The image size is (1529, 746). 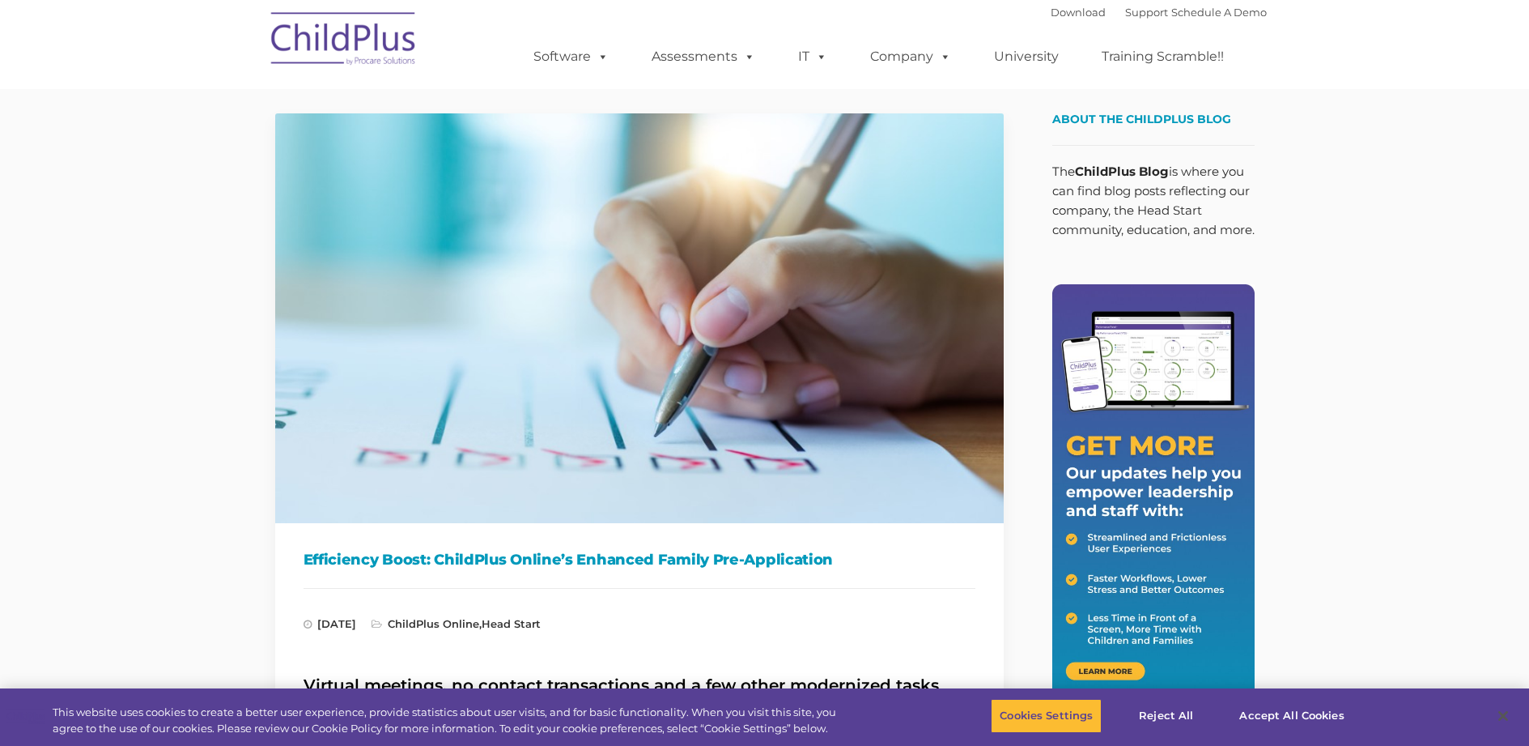 I want to click on a: University, so click(x=1027, y=57).